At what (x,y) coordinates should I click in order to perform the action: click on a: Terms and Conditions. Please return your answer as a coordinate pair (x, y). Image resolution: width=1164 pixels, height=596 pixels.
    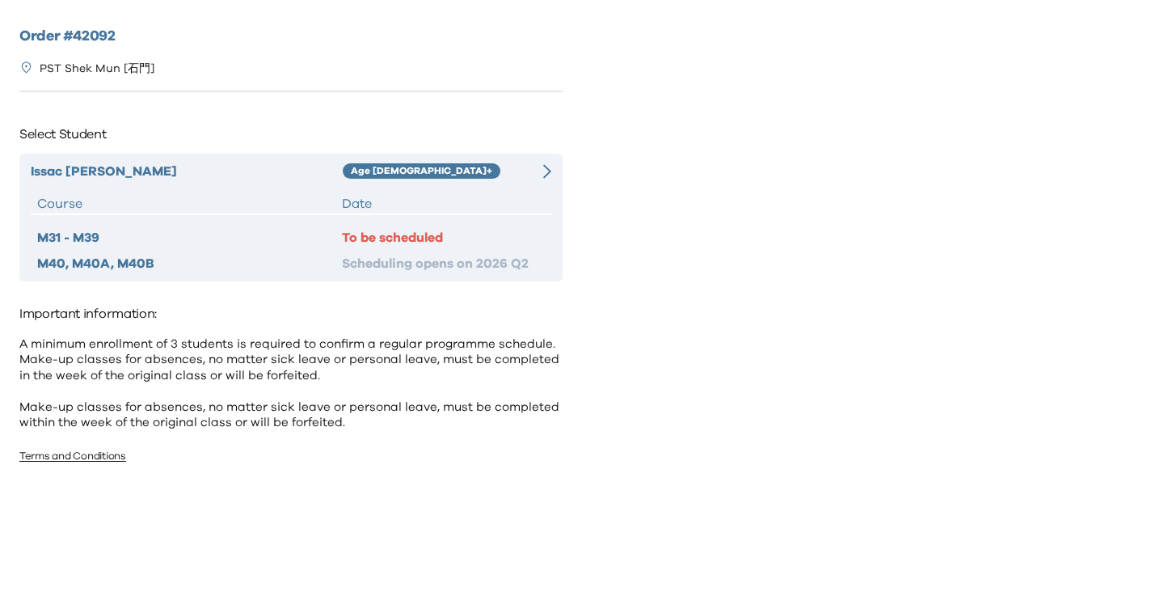
    Looking at the image, I should click on (73, 456).